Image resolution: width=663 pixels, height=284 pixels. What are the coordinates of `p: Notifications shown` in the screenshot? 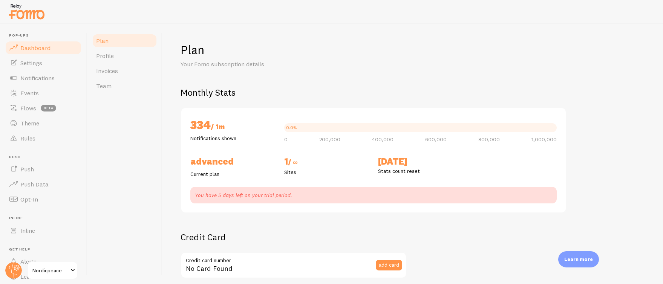 It's located at (233, 138).